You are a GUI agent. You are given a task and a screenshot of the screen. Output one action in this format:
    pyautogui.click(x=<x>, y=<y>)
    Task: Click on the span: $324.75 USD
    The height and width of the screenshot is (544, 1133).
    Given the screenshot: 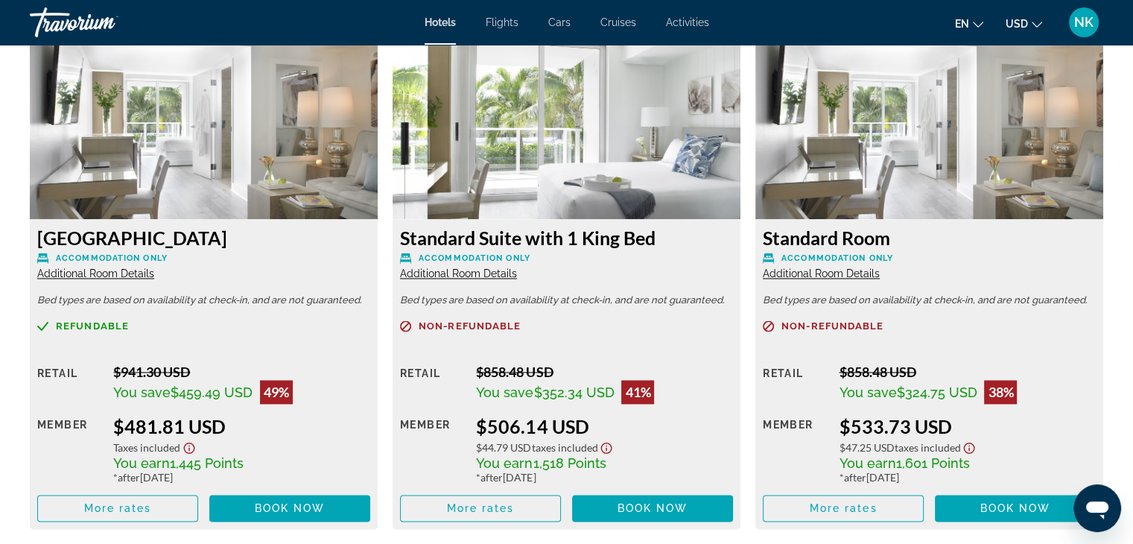 What is the action you would take?
    pyautogui.click(x=936, y=392)
    